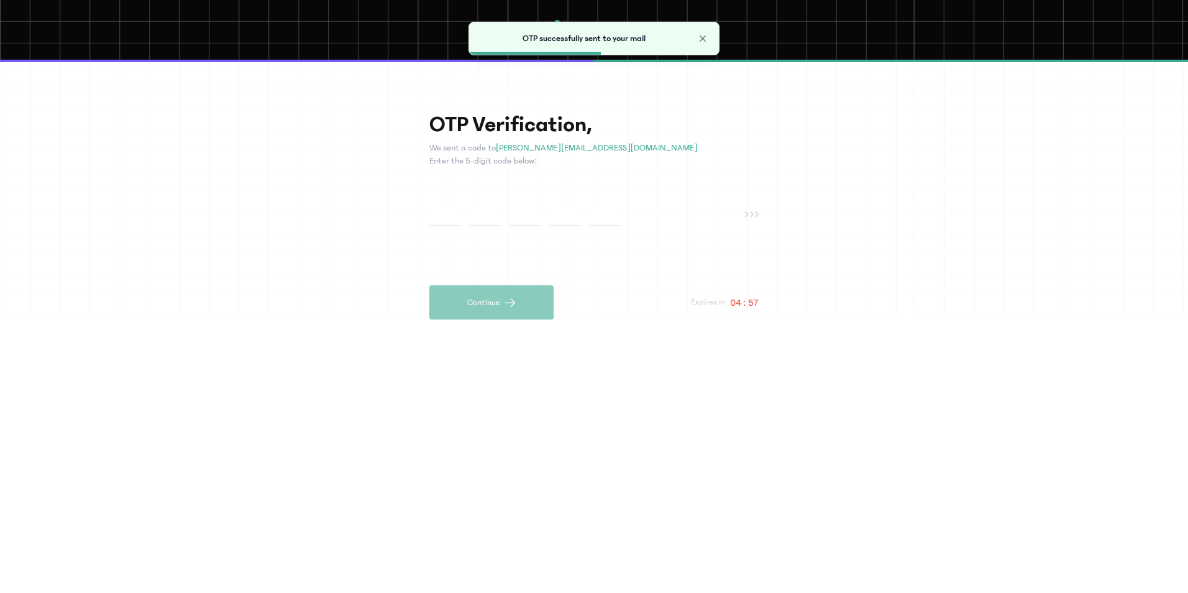 Image resolution: width=1188 pixels, height=593 pixels. I want to click on span: OTP successfully sent to your mail, so click(584, 39).